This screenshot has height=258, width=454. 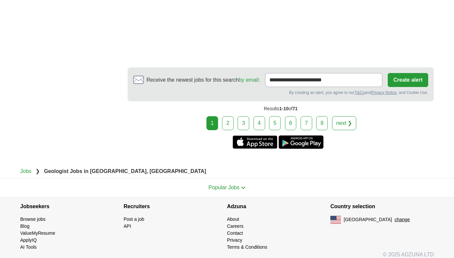 What do you see at coordinates (33, 219) in the screenshot?
I see `a: Browse jobs` at bounding box center [33, 219].